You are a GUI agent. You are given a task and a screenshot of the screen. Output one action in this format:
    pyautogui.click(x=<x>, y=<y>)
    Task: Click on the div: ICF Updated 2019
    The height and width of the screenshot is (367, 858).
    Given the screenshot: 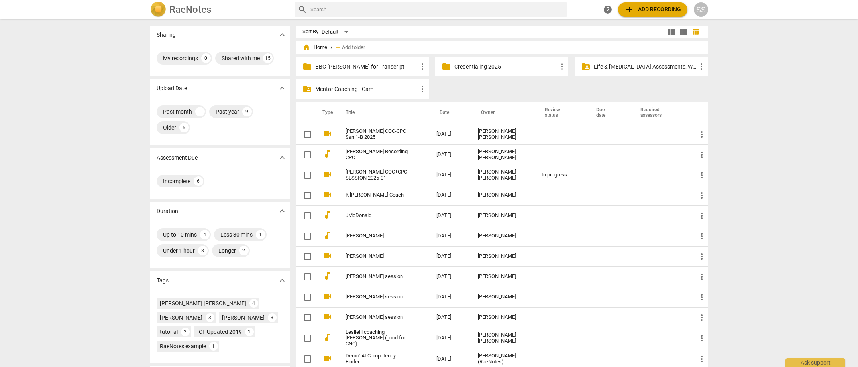 What is the action you would take?
    pyautogui.click(x=220, y=332)
    